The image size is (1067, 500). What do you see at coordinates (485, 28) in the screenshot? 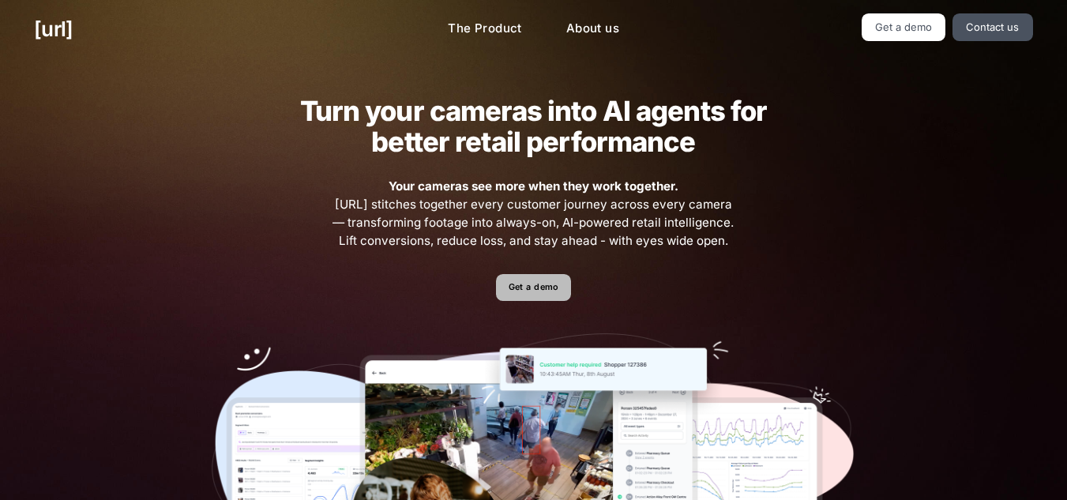
I see `a: The Product` at bounding box center [485, 28].